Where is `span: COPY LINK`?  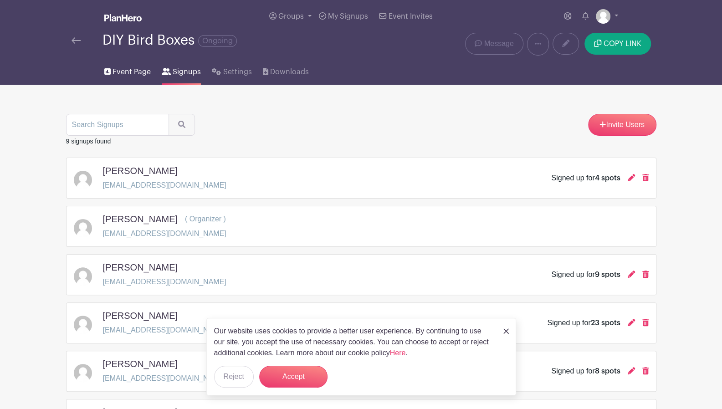
span: COPY LINK is located at coordinates (622, 44).